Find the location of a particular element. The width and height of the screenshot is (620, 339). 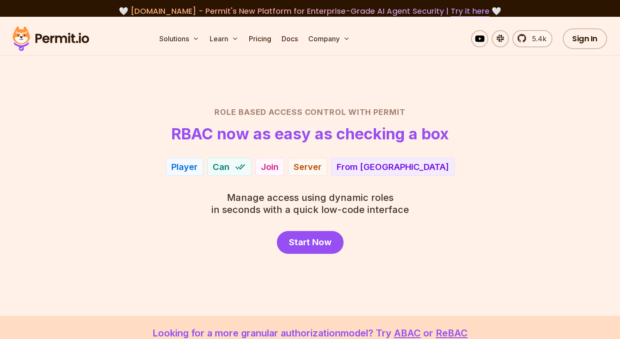

a: Try it here is located at coordinates (470, 11).